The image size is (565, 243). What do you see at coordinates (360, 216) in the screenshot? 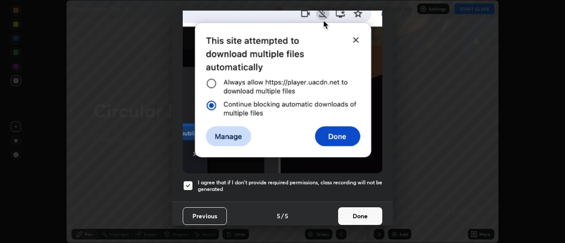
I see `button: Done` at bounding box center [360, 216].